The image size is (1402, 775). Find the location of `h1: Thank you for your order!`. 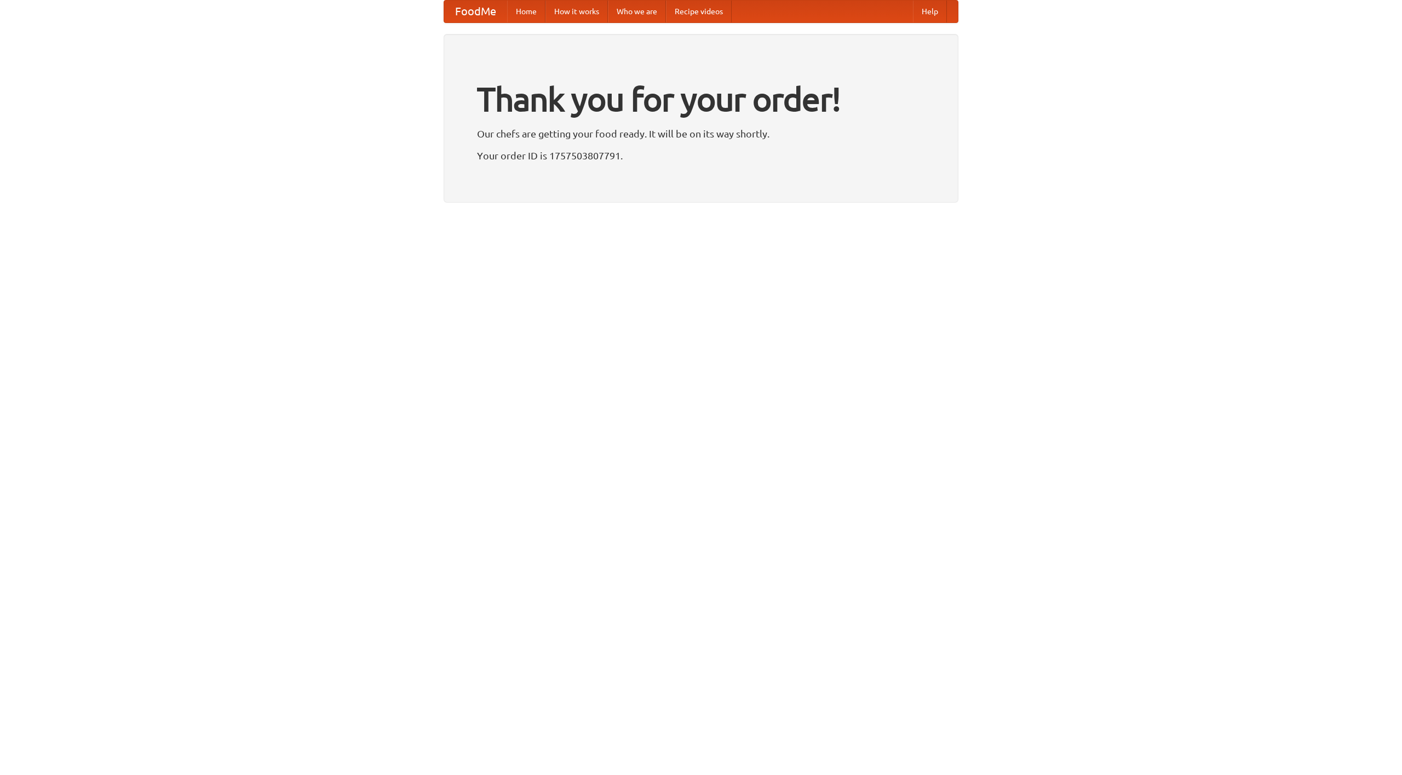

h1: Thank you for your order! is located at coordinates (701, 99).